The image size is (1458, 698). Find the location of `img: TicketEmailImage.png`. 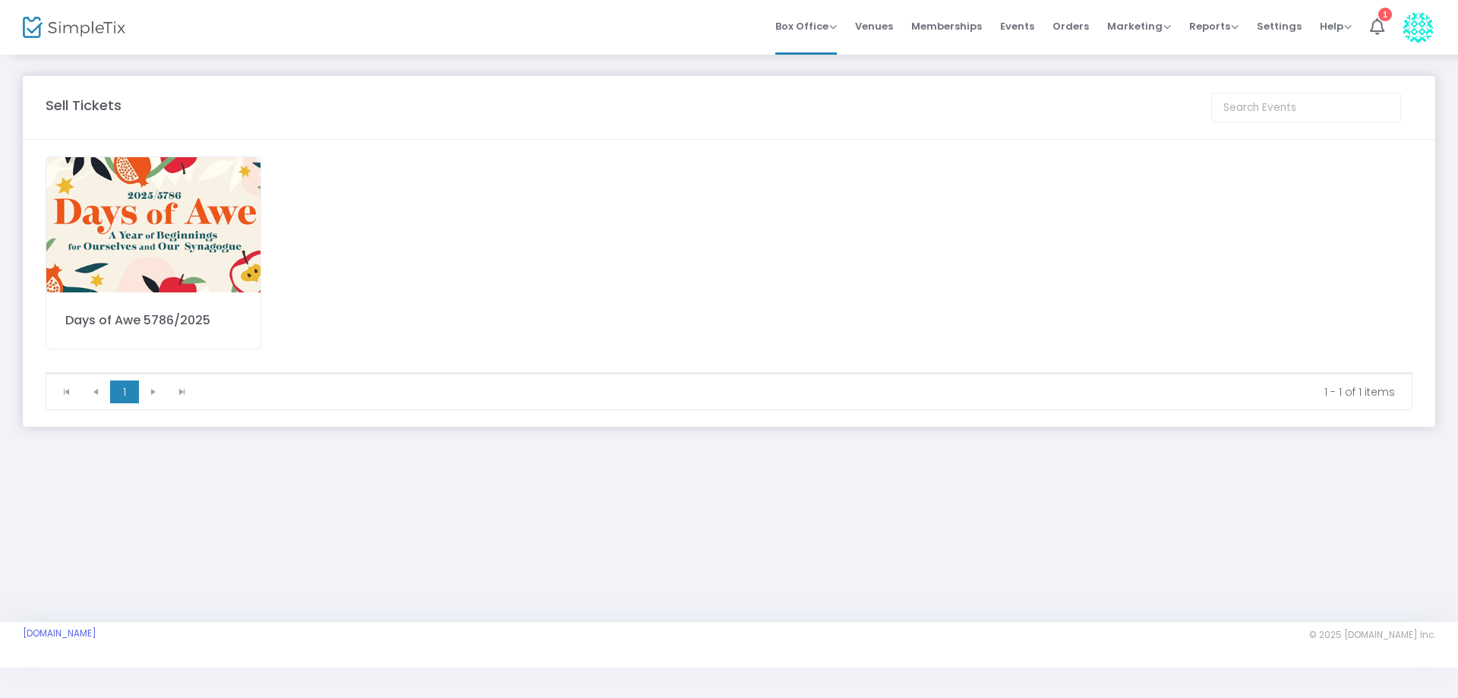

img: TicketEmailImage.png is located at coordinates (153, 225).